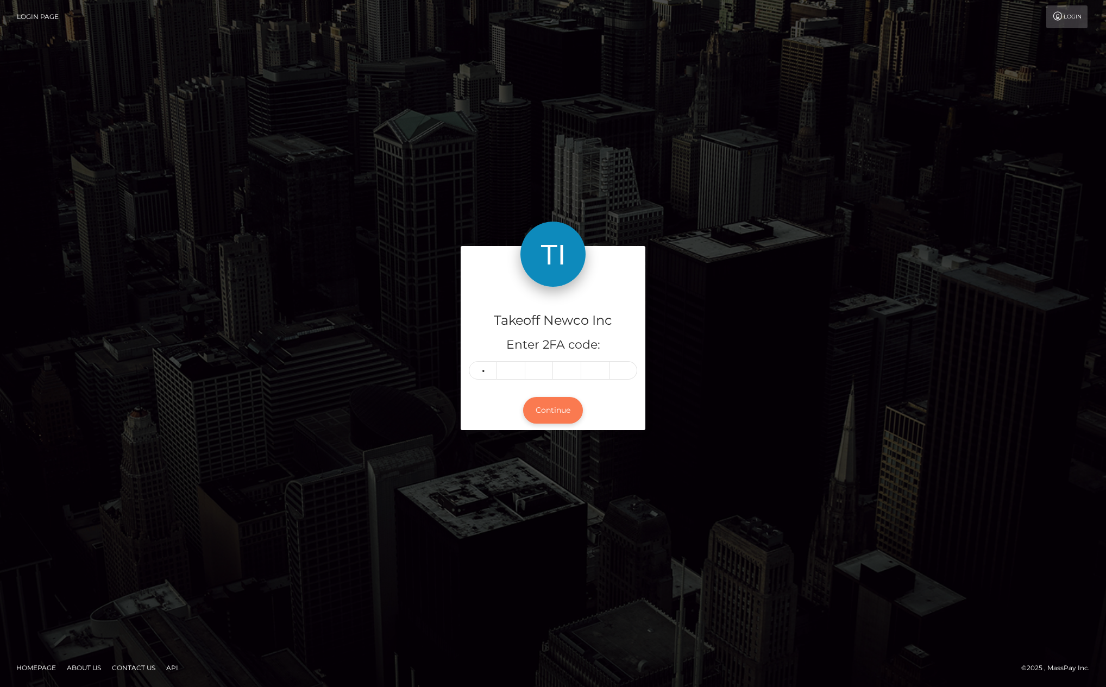 This screenshot has height=687, width=1106. Describe the element at coordinates (553, 321) in the screenshot. I see `h4: Takeoff Newco Inc` at that location.